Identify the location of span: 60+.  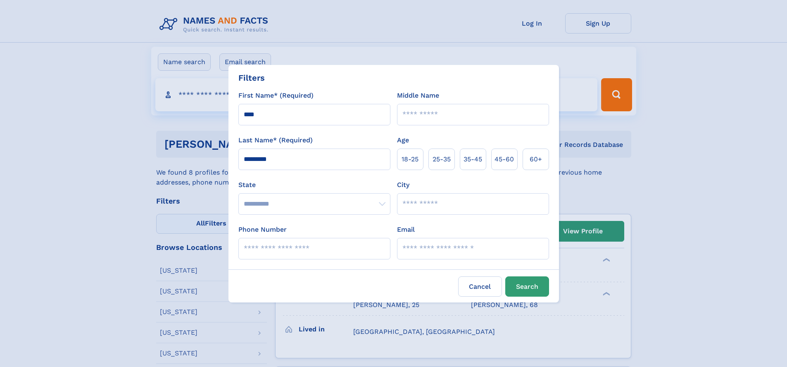
(536, 159).